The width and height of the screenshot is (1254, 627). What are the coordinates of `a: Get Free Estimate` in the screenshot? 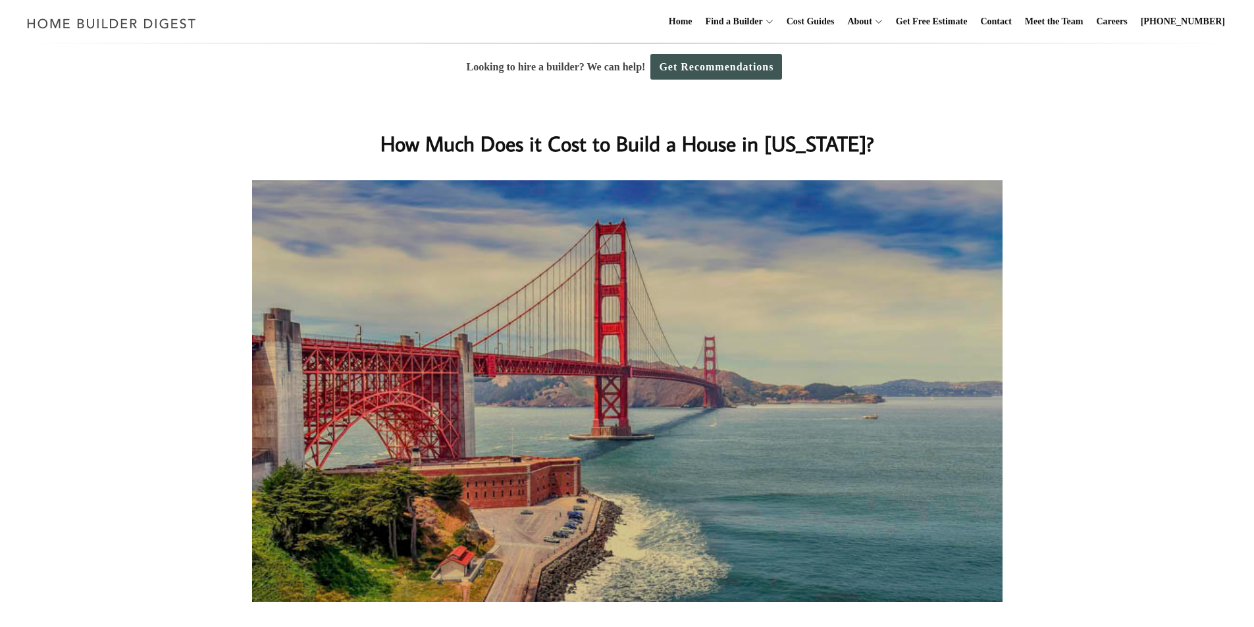 It's located at (931, 22).